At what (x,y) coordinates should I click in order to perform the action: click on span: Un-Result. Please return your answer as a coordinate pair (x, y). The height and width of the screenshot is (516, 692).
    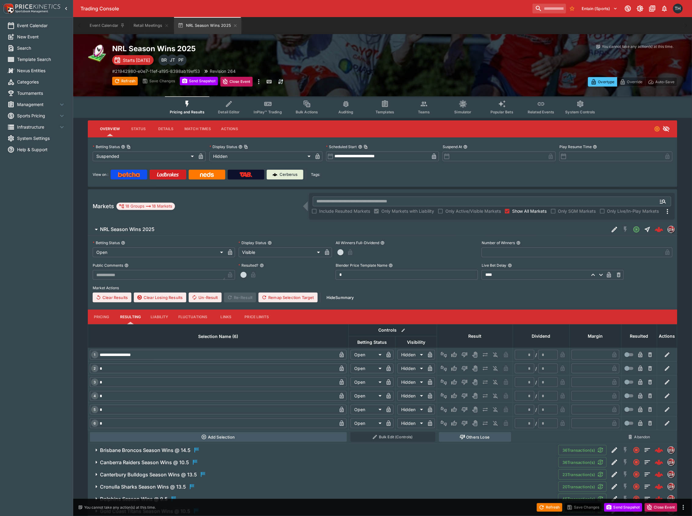
    Looking at the image, I should click on (205, 298).